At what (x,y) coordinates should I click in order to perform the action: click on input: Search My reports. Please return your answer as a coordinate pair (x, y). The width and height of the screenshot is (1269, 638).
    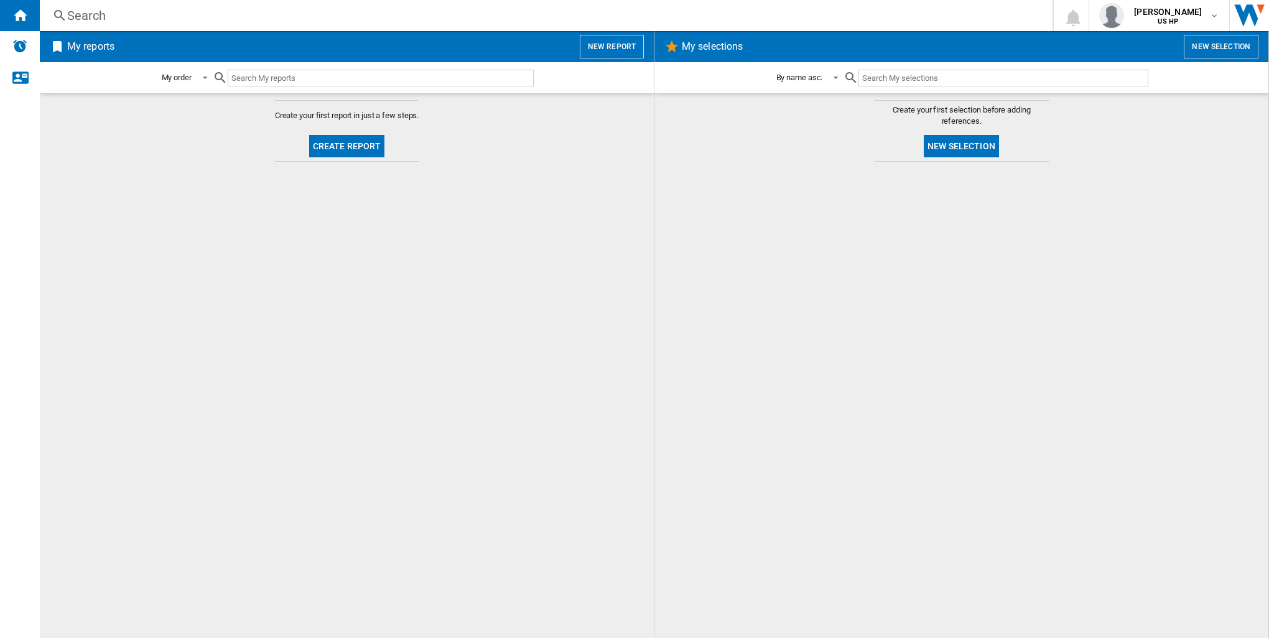
    Looking at the image, I should click on (381, 78).